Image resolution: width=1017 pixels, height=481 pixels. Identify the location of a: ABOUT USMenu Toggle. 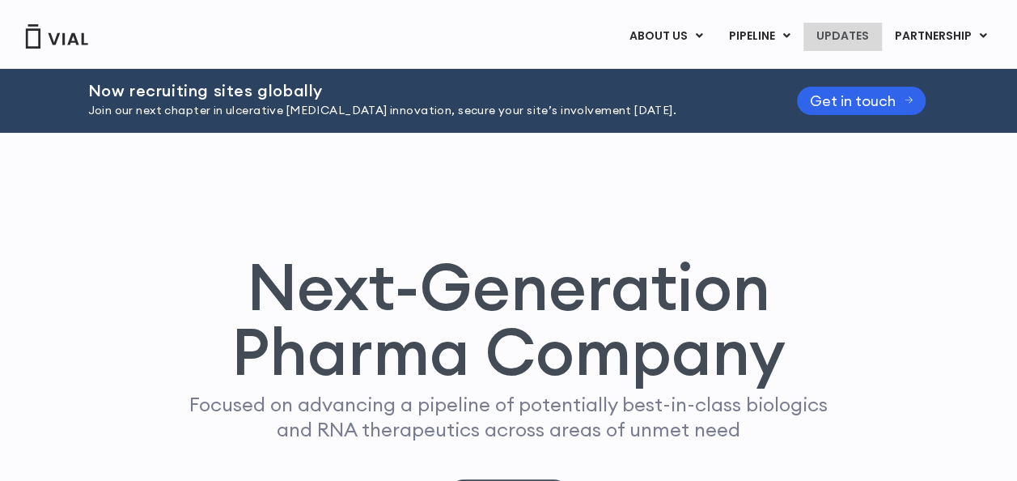
(666, 36).